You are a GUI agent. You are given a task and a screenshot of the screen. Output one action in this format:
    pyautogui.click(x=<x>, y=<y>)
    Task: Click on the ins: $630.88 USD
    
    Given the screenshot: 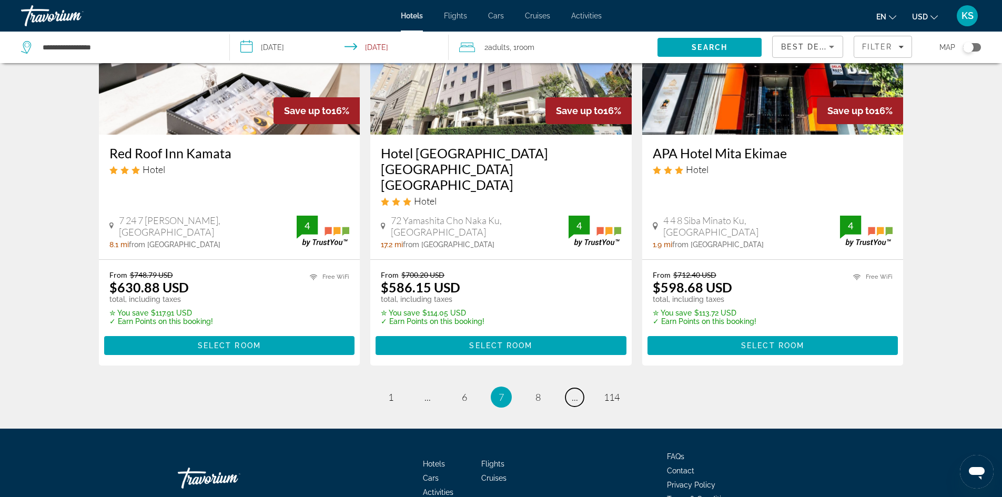 What is the action you would take?
    pyautogui.click(x=149, y=287)
    